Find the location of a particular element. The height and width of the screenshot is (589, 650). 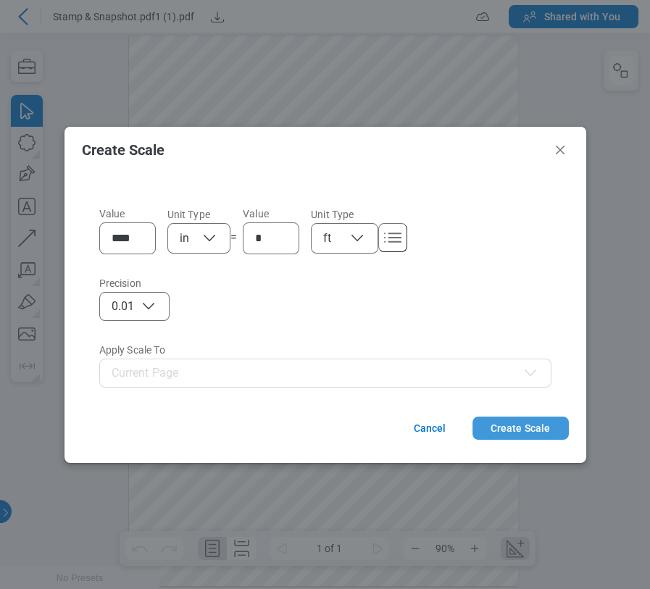

span: in is located at coordinates (184, 238).